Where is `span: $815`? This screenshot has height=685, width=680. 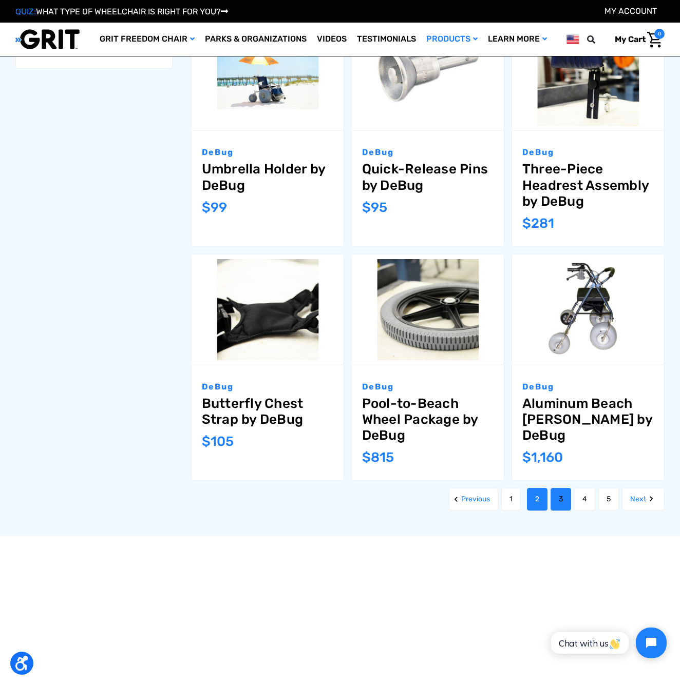
span: $815 is located at coordinates (378, 457).